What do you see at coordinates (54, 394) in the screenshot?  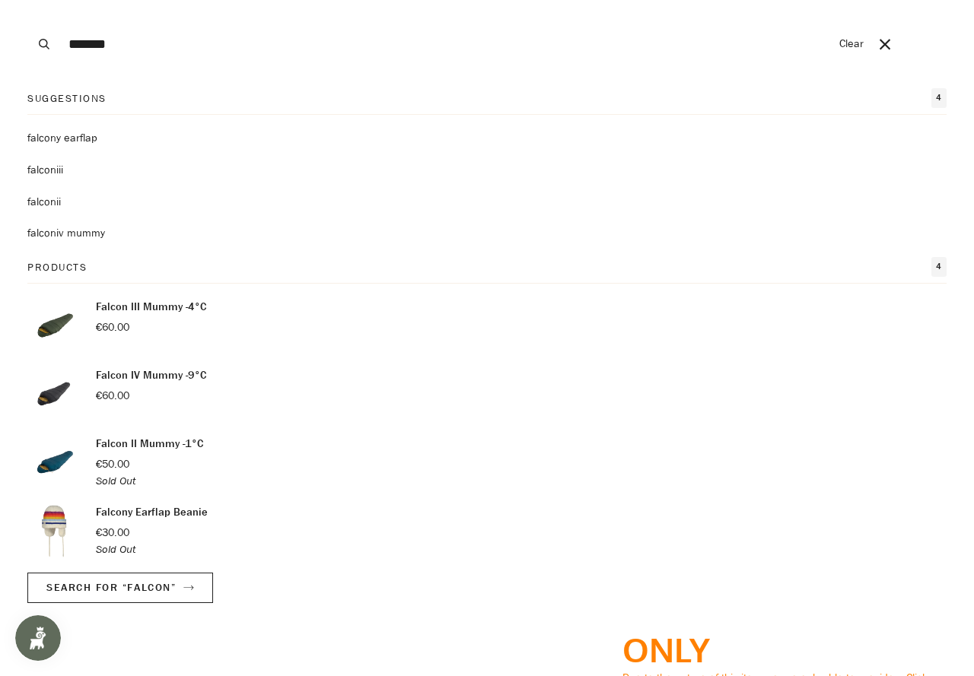 I see `img: Falcon IV Mummy -9°C` at bounding box center [54, 394].